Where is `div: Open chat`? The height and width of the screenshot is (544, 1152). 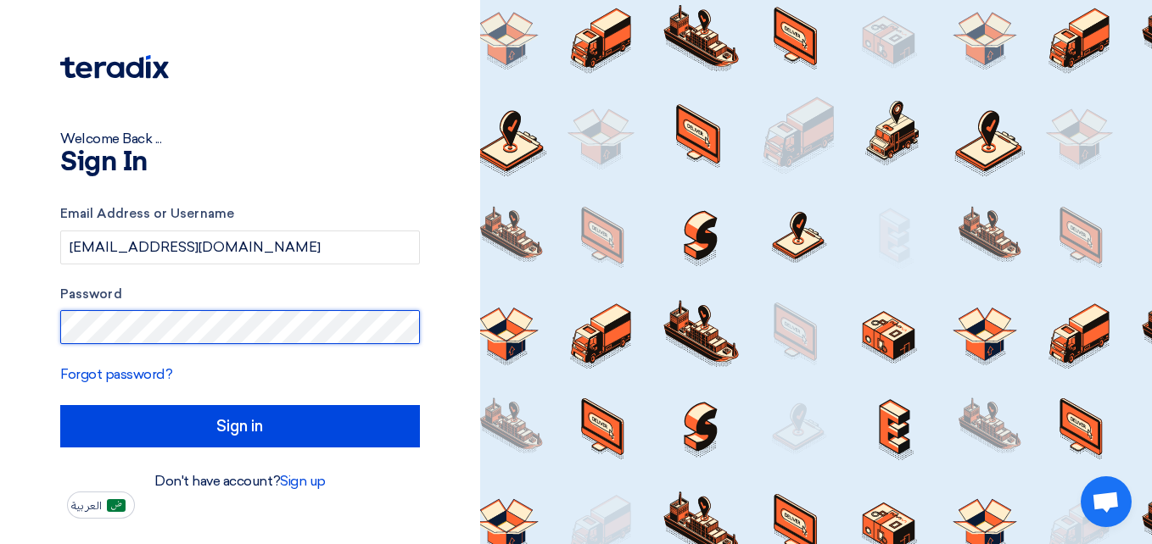 div: Open chat is located at coordinates (1106, 502).